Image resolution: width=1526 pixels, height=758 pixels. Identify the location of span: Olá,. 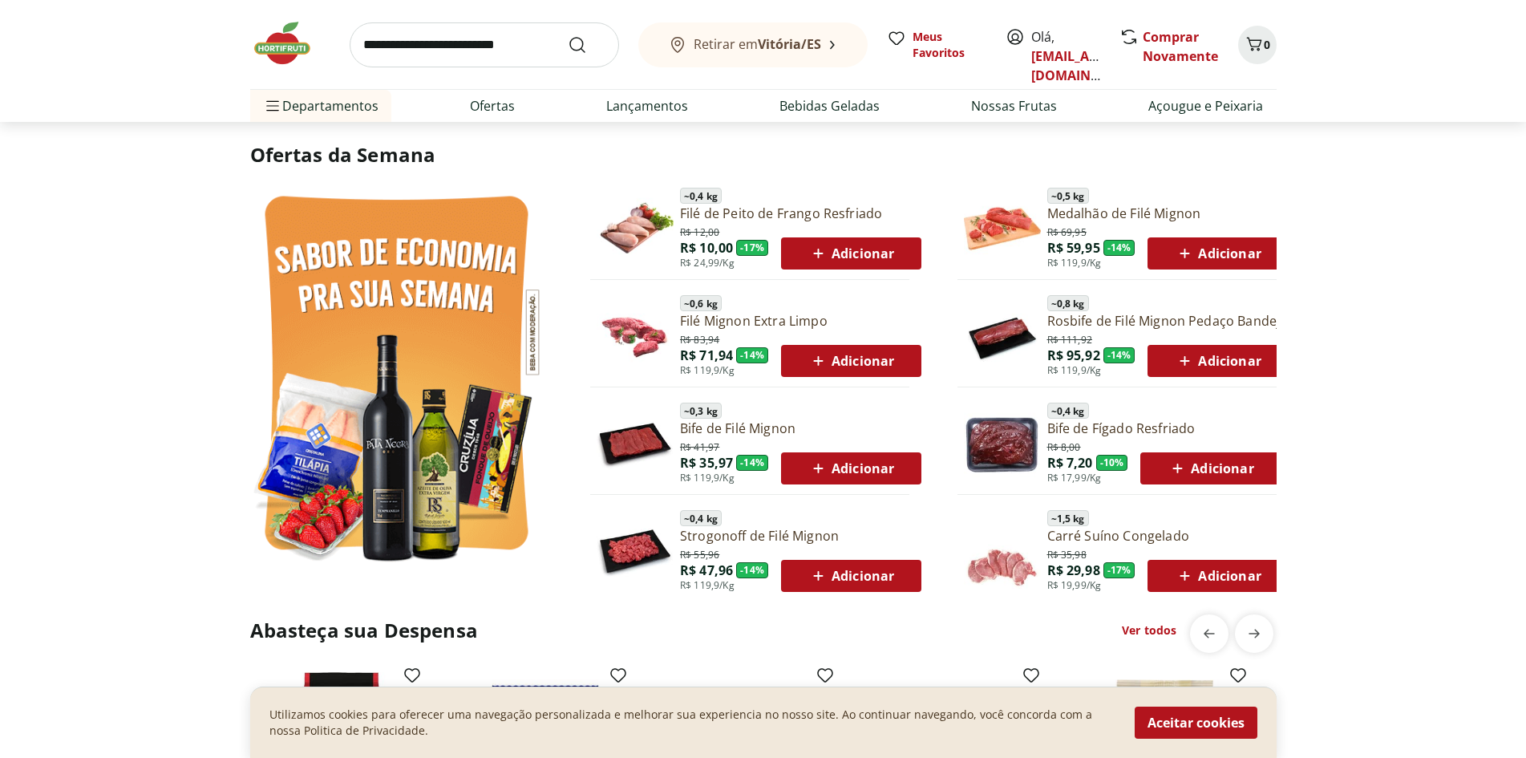
(1067, 56).